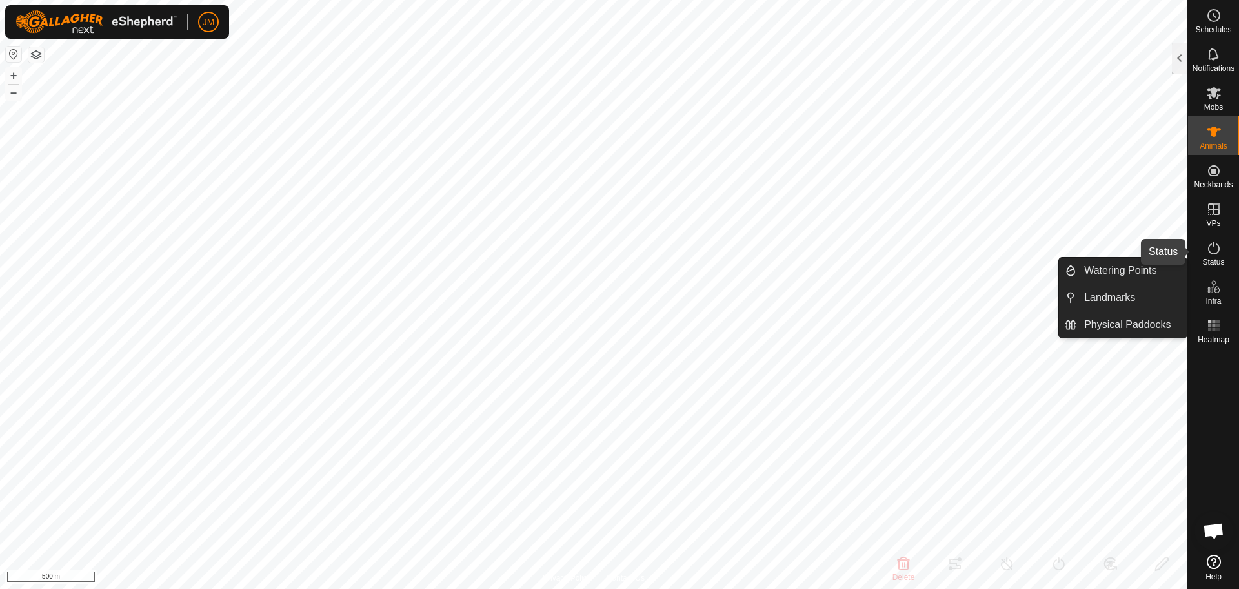 The image size is (1239, 589). What do you see at coordinates (1213, 30) in the screenshot?
I see `span: Schedules` at bounding box center [1213, 30].